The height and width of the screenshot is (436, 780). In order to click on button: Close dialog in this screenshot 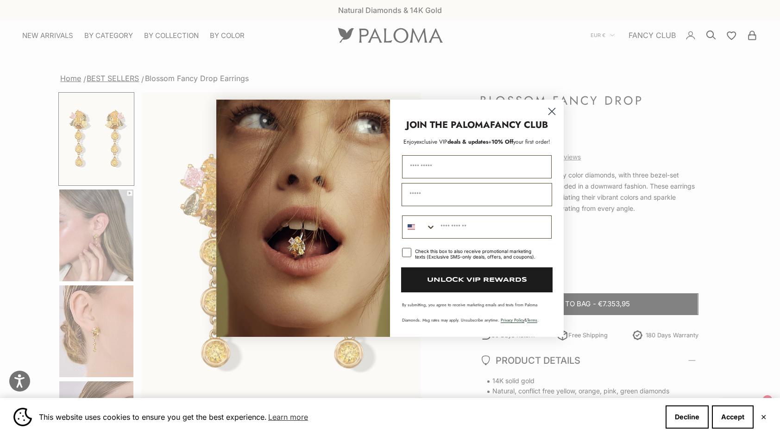, I will do `click(552, 111)`.